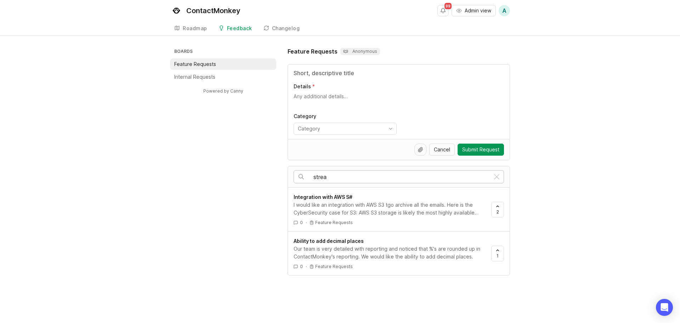 This screenshot has height=323, width=680. Describe the element at coordinates (497, 211) in the screenshot. I see `span: 2` at that location.